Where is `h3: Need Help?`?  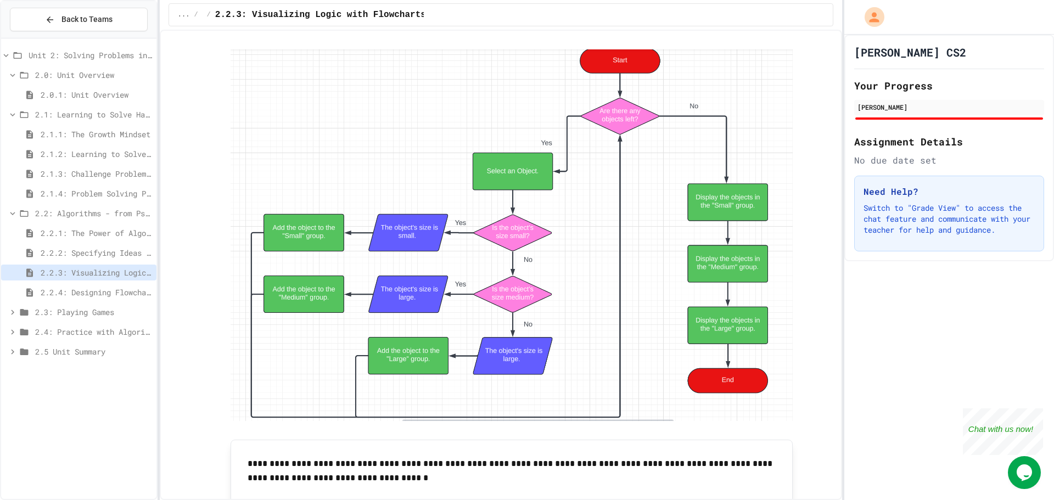
h3: Need Help? is located at coordinates (949, 192).